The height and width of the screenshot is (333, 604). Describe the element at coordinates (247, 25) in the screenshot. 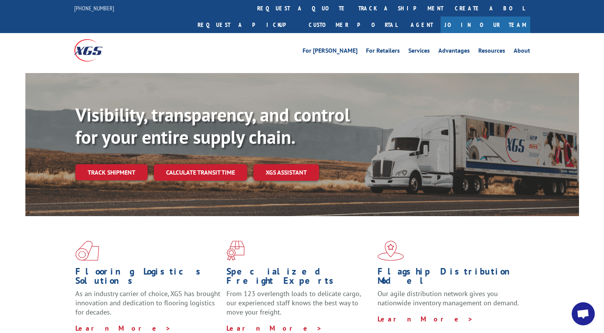

I see `a: Request a pickup` at that location.